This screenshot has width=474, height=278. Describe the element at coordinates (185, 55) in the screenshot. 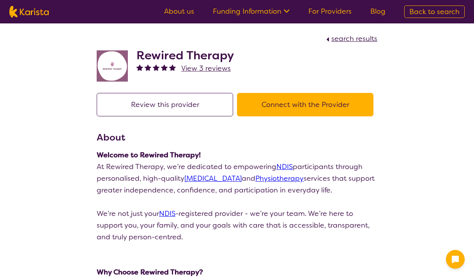

I see `h2: Rewired Therapy` at that location.